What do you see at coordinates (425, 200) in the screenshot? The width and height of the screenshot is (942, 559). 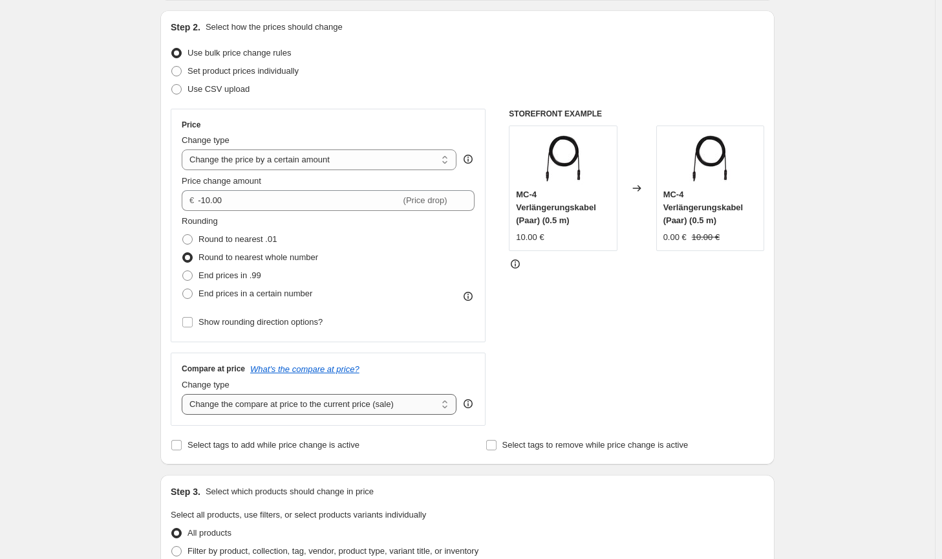 I see `span: (Price drop)` at bounding box center [425, 200].